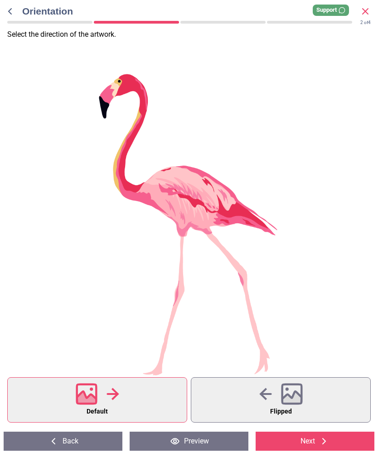 This screenshot has height=458, width=378. I want to click on span: Orientation, so click(191, 11).